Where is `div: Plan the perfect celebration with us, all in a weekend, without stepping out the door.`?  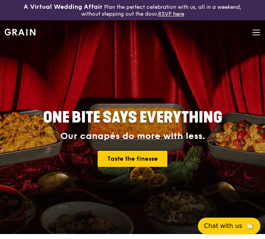 div: Plan the perfect celebration with us, all in a weekend, without stepping out the door. is located at coordinates (132, 10).